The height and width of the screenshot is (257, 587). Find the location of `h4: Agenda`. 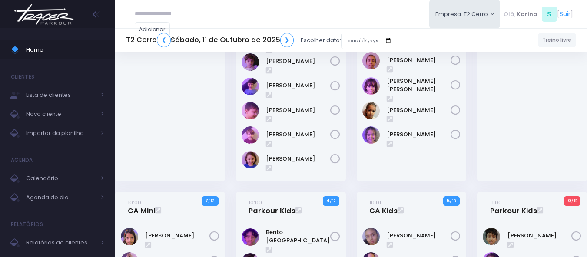

h4: Agenda is located at coordinates (22, 160).